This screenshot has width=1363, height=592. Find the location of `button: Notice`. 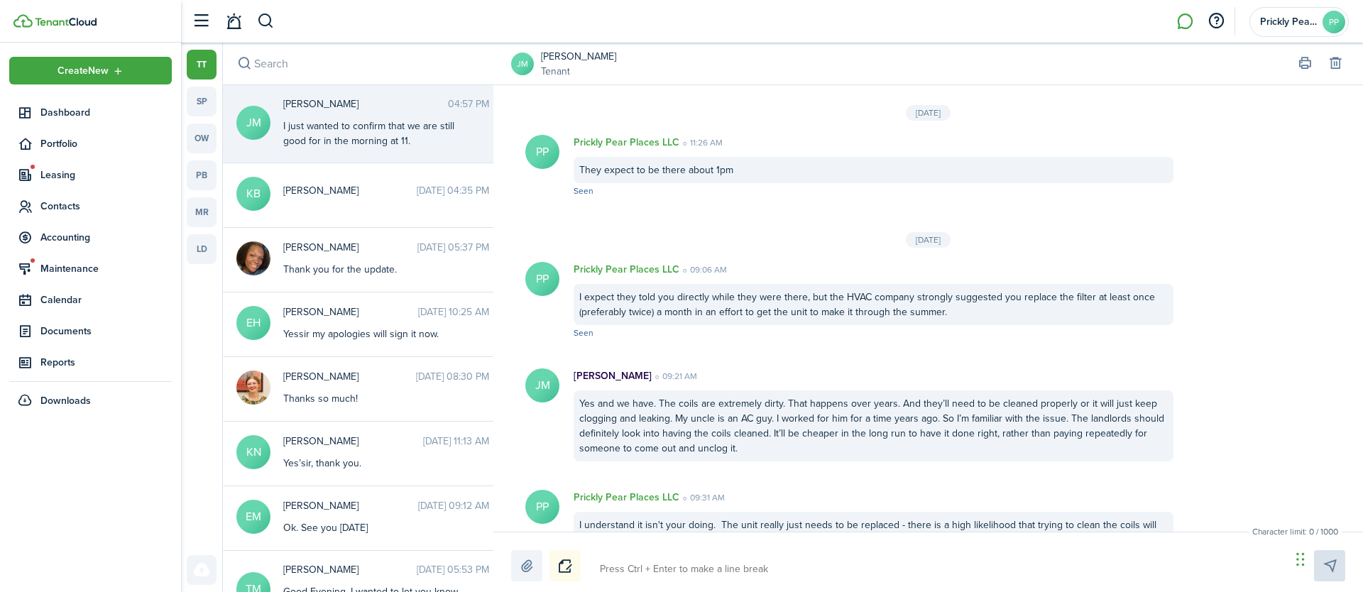

button: Notice is located at coordinates (565, 566).